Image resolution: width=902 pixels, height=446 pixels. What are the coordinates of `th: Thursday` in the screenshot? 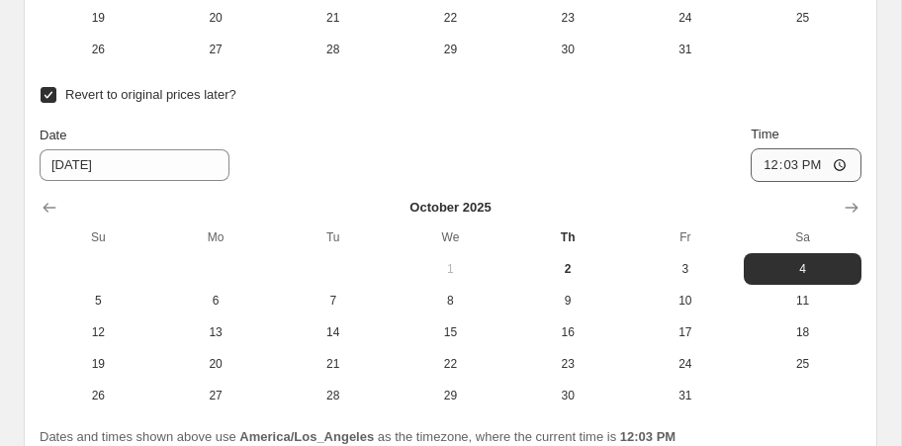 It's located at (568, 237).